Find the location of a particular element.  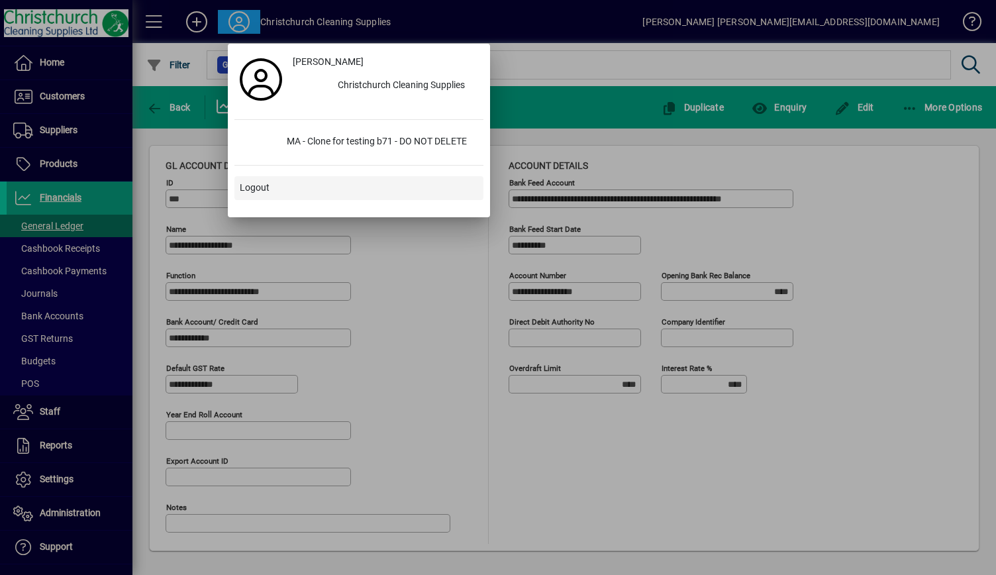

span: Logout is located at coordinates (254, 187).